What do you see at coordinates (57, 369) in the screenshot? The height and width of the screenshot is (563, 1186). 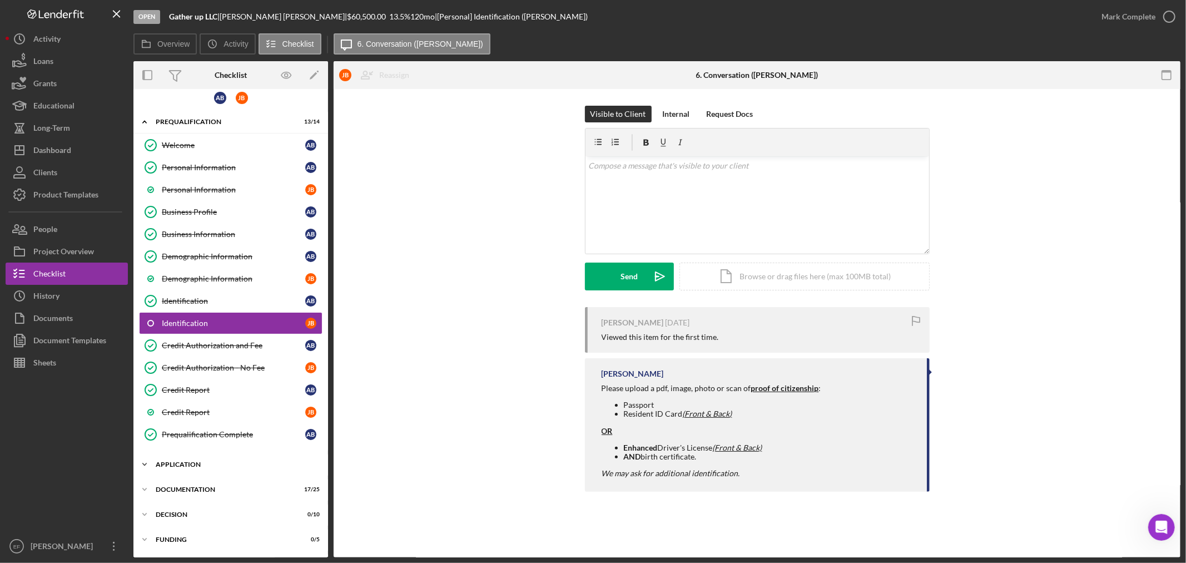 I see `button: Upload attachment` at bounding box center [57, 369].